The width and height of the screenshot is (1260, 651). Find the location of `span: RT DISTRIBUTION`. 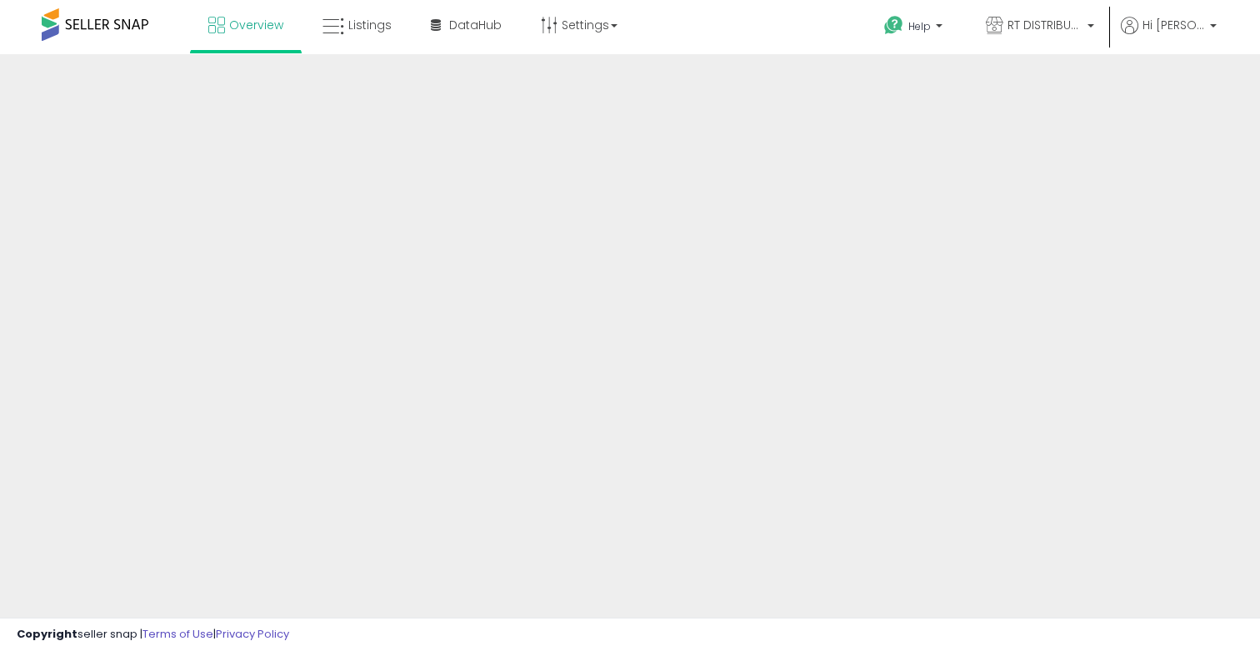

span: RT DISTRIBUTION is located at coordinates (1045, 25).